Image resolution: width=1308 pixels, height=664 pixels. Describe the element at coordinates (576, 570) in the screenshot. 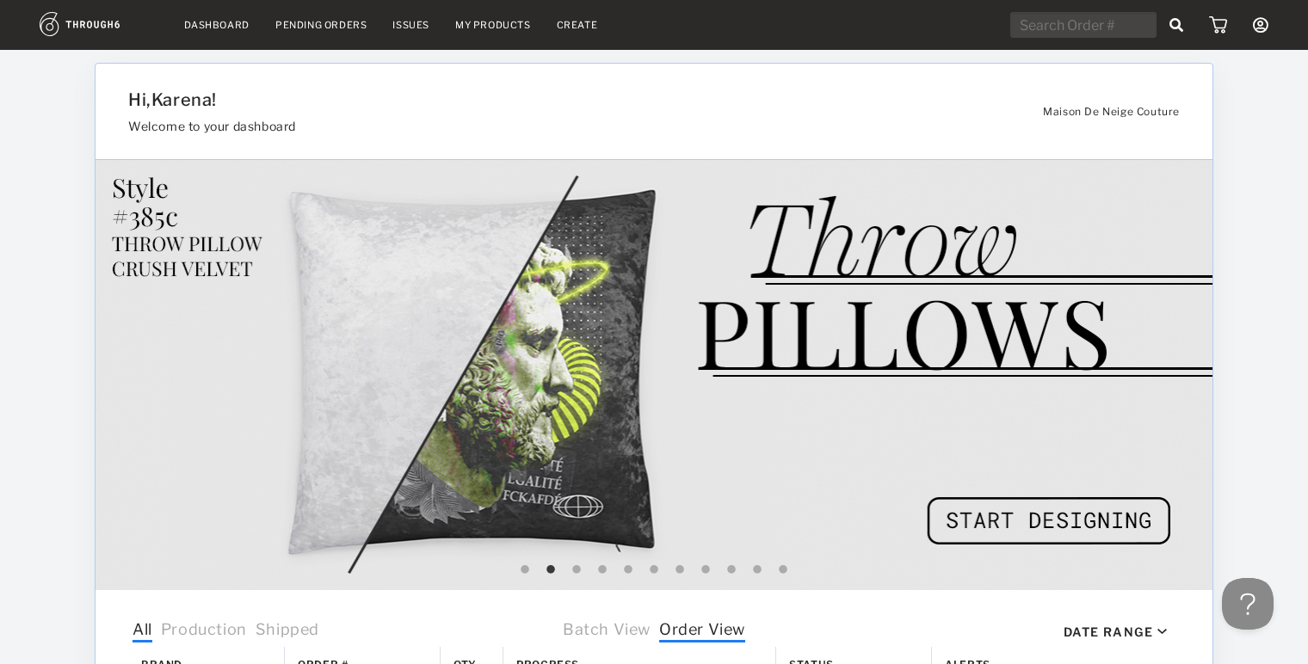

I see `button: 3` at that location.